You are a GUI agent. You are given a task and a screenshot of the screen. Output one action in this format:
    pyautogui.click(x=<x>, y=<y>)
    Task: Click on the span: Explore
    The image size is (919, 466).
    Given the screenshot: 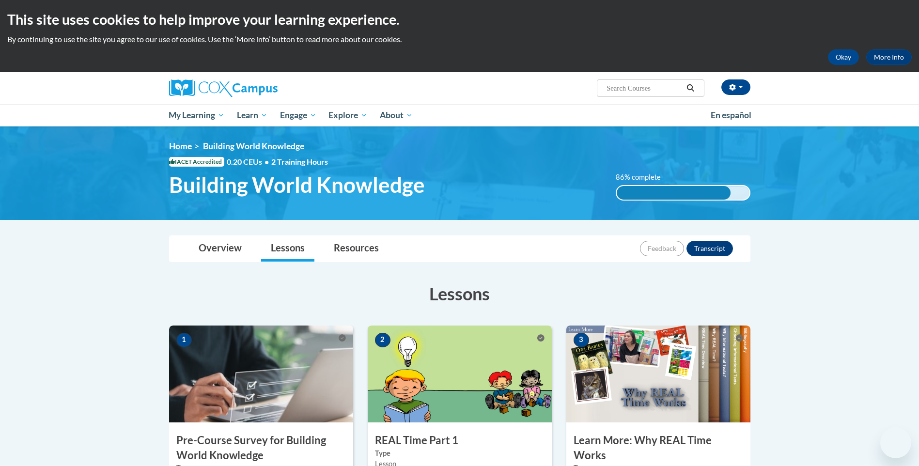 What is the action you would take?
    pyautogui.click(x=348, y=115)
    